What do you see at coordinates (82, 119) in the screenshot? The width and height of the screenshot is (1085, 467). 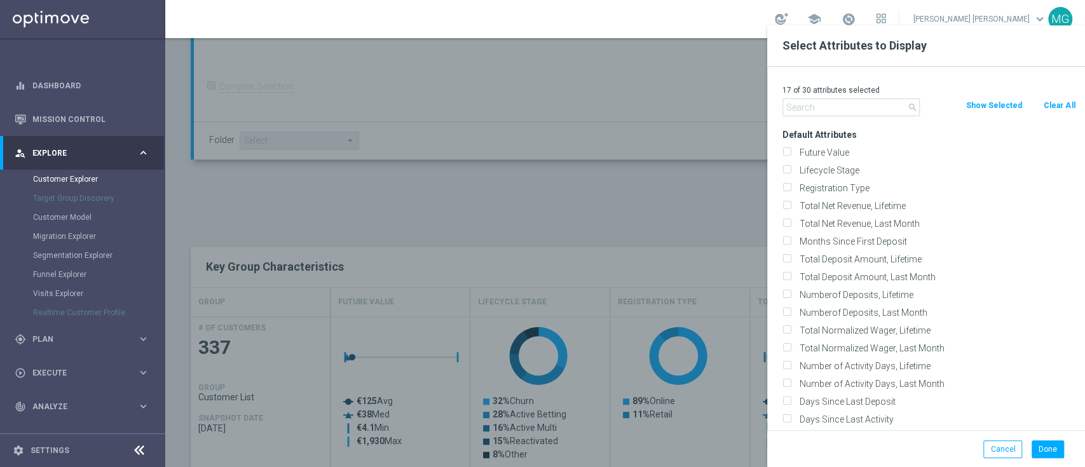 I see `button: Mission Control` at bounding box center [82, 119].